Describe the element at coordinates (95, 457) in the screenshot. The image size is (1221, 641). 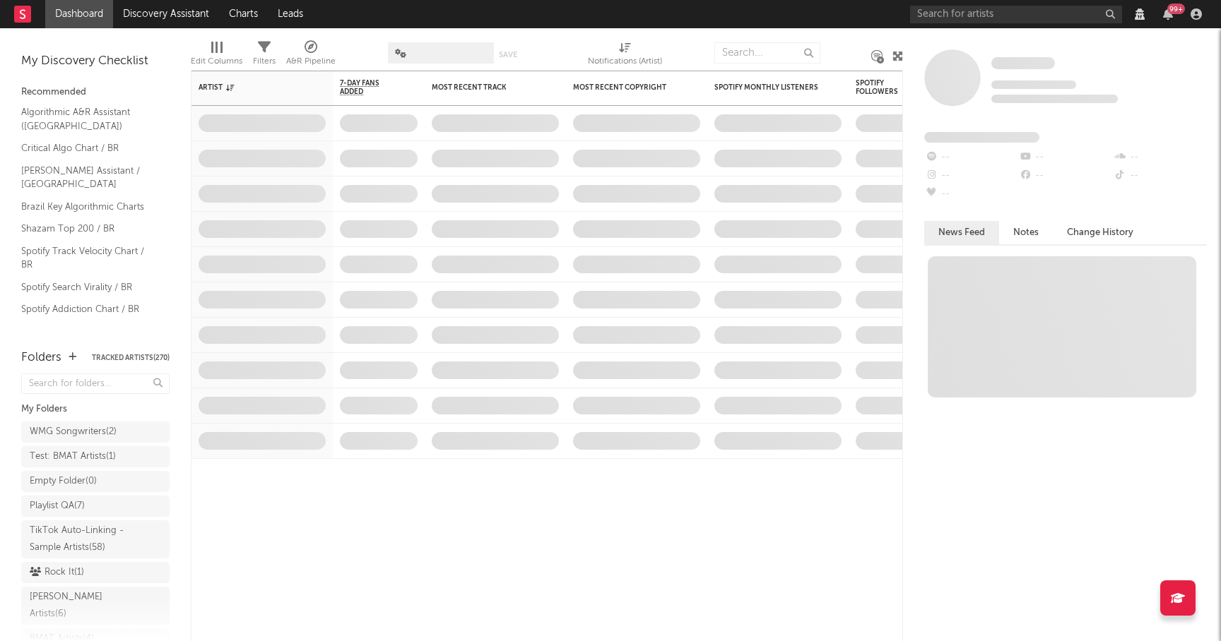
I see `a: Test: BMAT Artists(1)` at that location.